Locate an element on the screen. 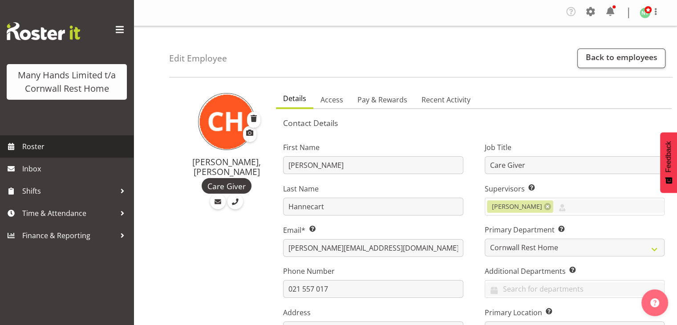 This screenshot has width=677, height=325. label: Email* is located at coordinates (373, 230).